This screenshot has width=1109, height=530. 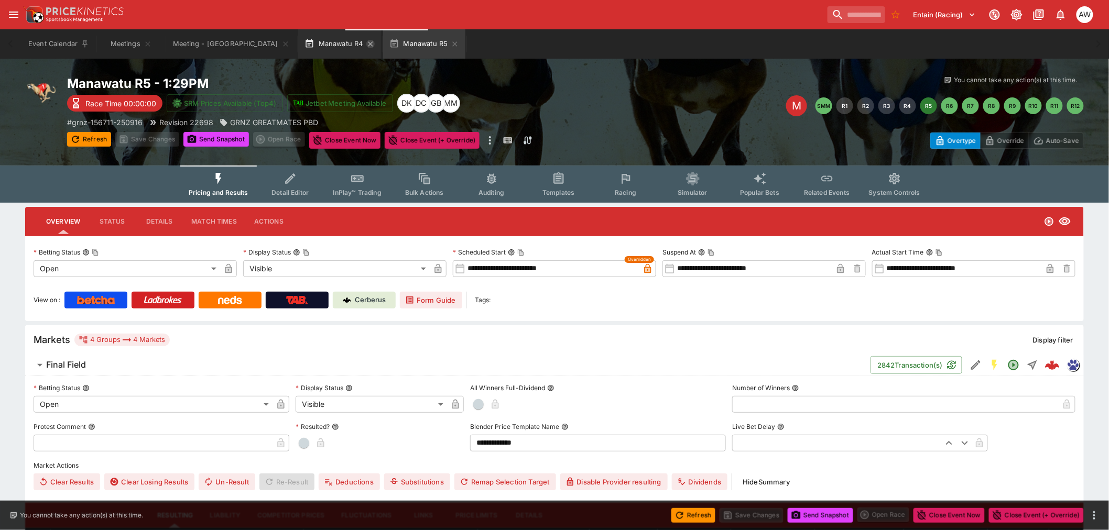 What do you see at coordinates (14, 15) in the screenshot?
I see `button: open drawer` at bounding box center [14, 15].